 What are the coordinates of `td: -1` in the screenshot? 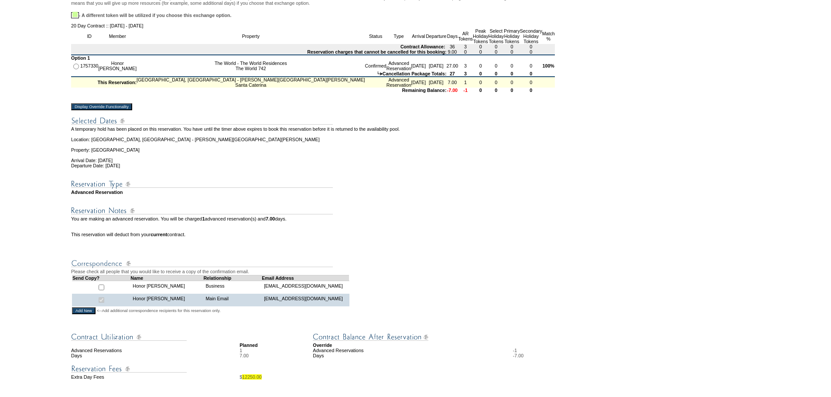 It's located at (465, 90).